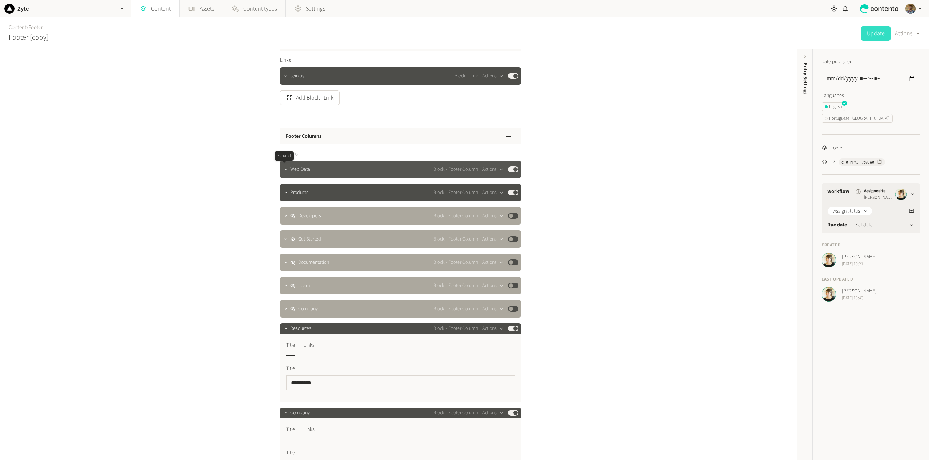 This screenshot has height=460, width=929. Describe the element at coordinates (466, 76) in the screenshot. I see `span: Block - Link` at that location.